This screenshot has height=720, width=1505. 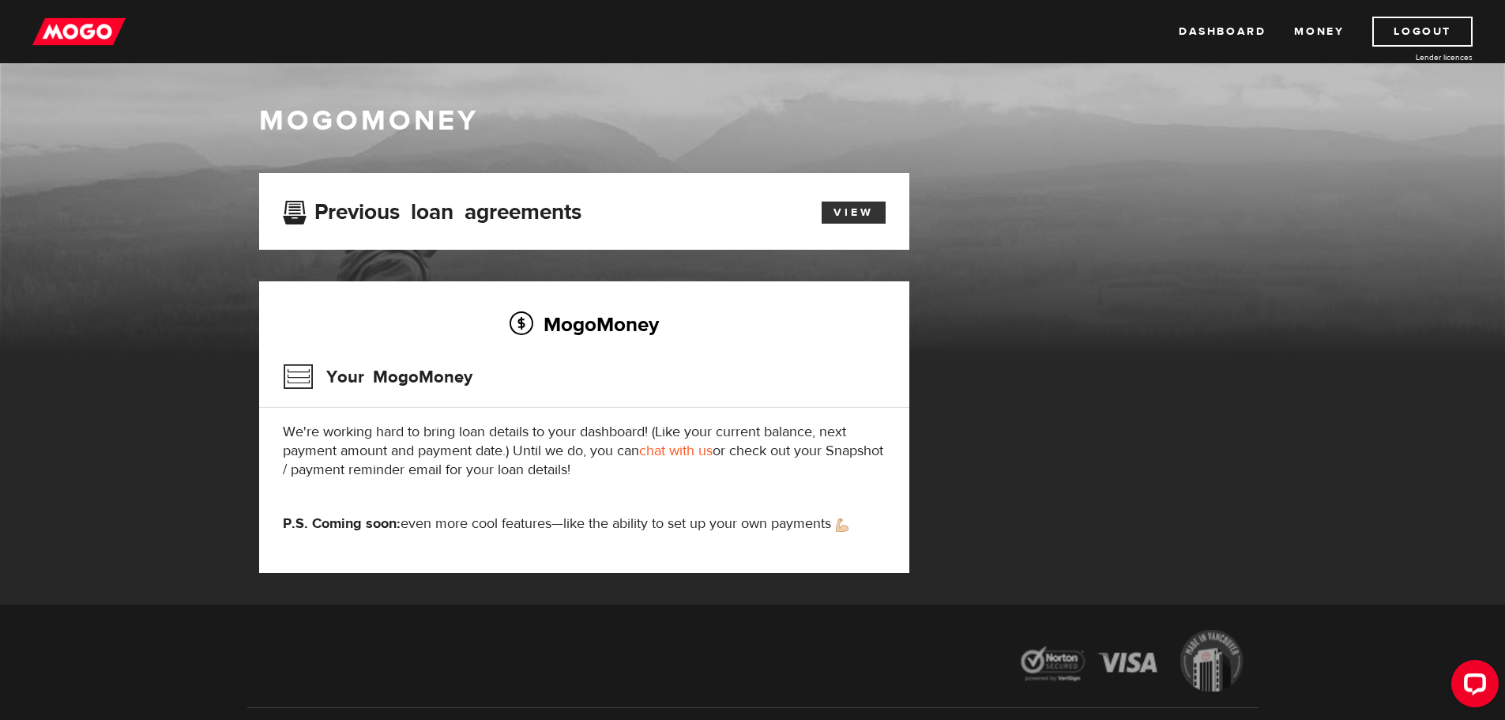 What do you see at coordinates (79, 32) in the screenshot?
I see `img: mogo_logo-11ee424be714fa7cbb0f0f49df9e16ec.png` at bounding box center [79, 32].